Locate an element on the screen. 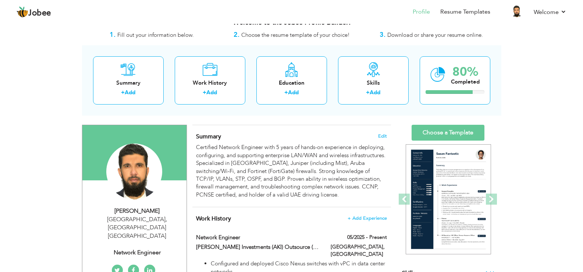 This screenshot has width=583, height=272. span: Fill out your information below. is located at coordinates (156, 35).